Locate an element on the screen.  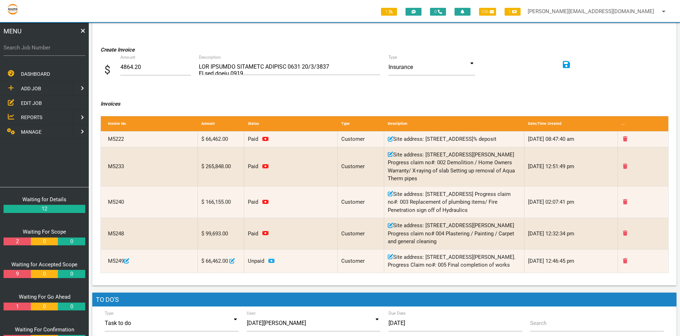
label: Due Date is located at coordinates (397, 313).